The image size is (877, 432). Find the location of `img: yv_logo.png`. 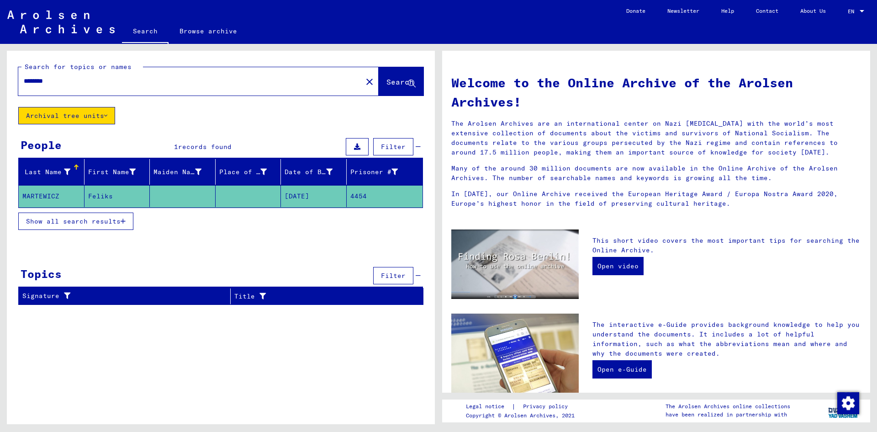

img: yv_logo.png is located at coordinates (843, 410).